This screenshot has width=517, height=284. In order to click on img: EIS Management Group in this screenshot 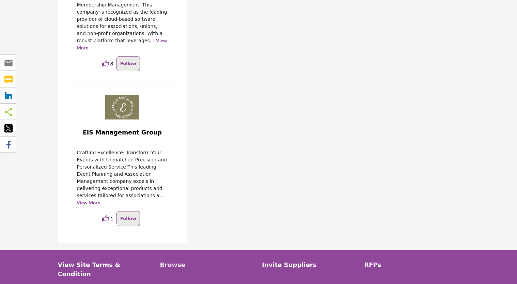, I will do `click(122, 107)`.